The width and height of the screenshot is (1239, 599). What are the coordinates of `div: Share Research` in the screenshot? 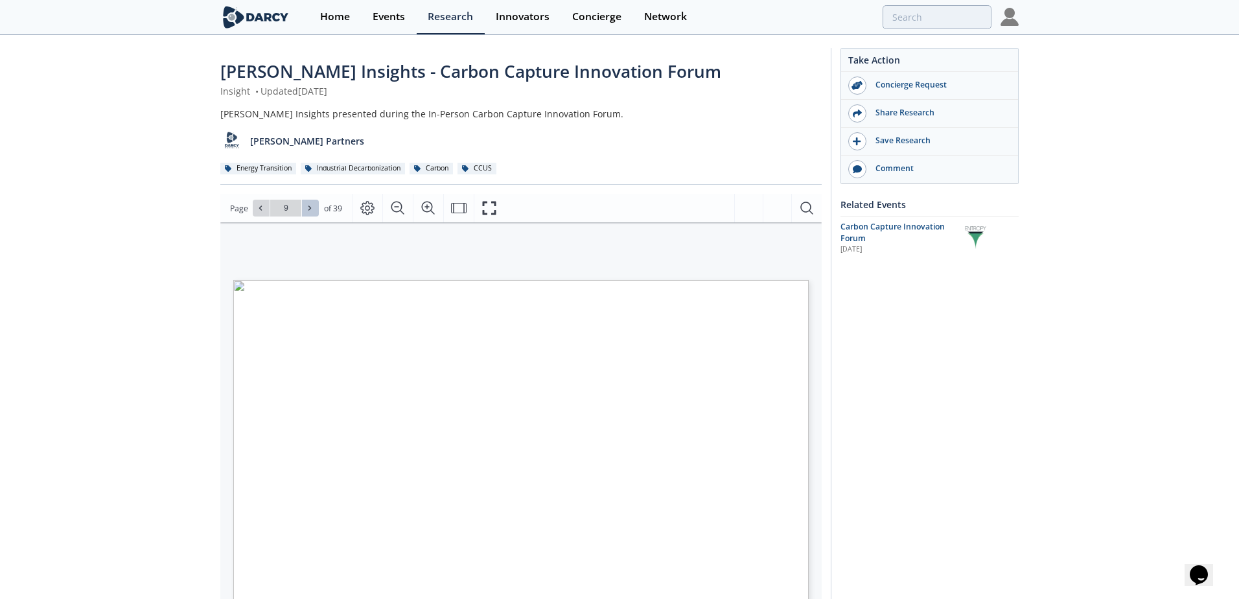 It's located at (939, 113).